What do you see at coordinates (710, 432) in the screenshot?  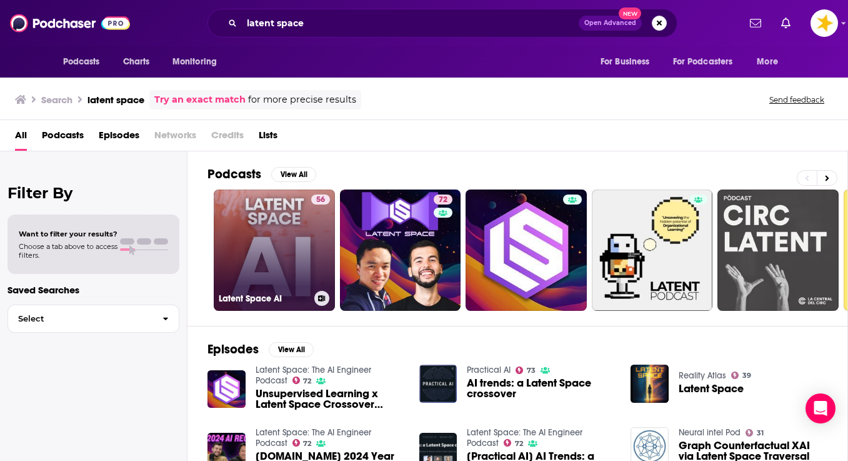 I see `a: Neural intel Pod` at bounding box center [710, 432].